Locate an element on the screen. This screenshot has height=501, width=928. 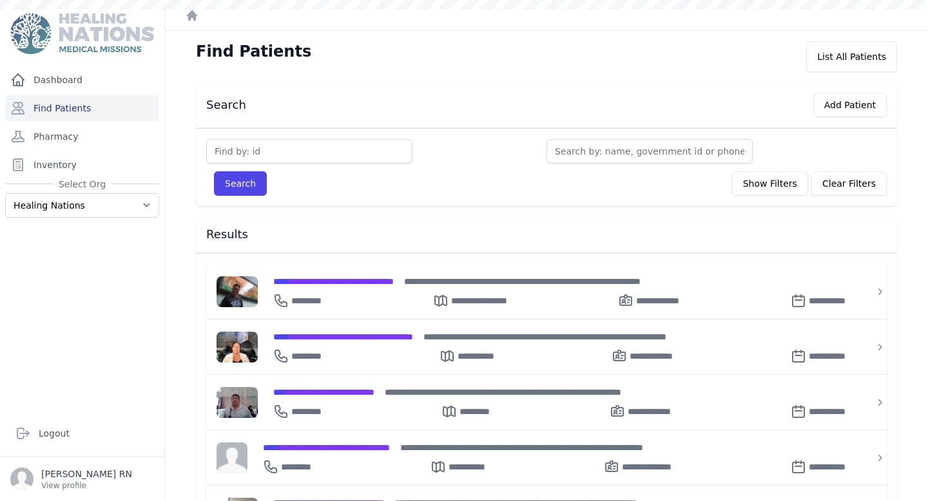
h3: Results is located at coordinates (546, 234).